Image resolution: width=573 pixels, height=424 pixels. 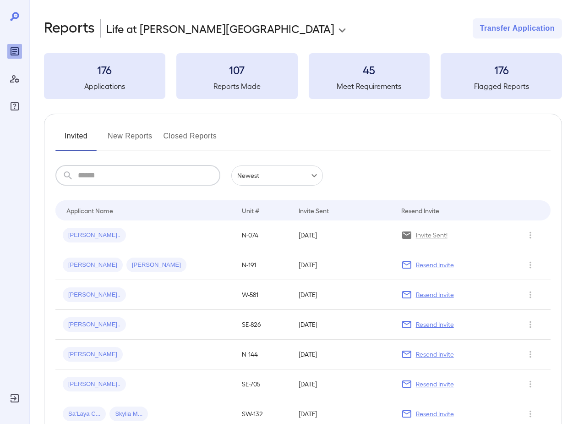 I want to click on summary: 176Applications107Reports Made45Meet Requirements176Flagged Reports, so click(x=303, y=76).